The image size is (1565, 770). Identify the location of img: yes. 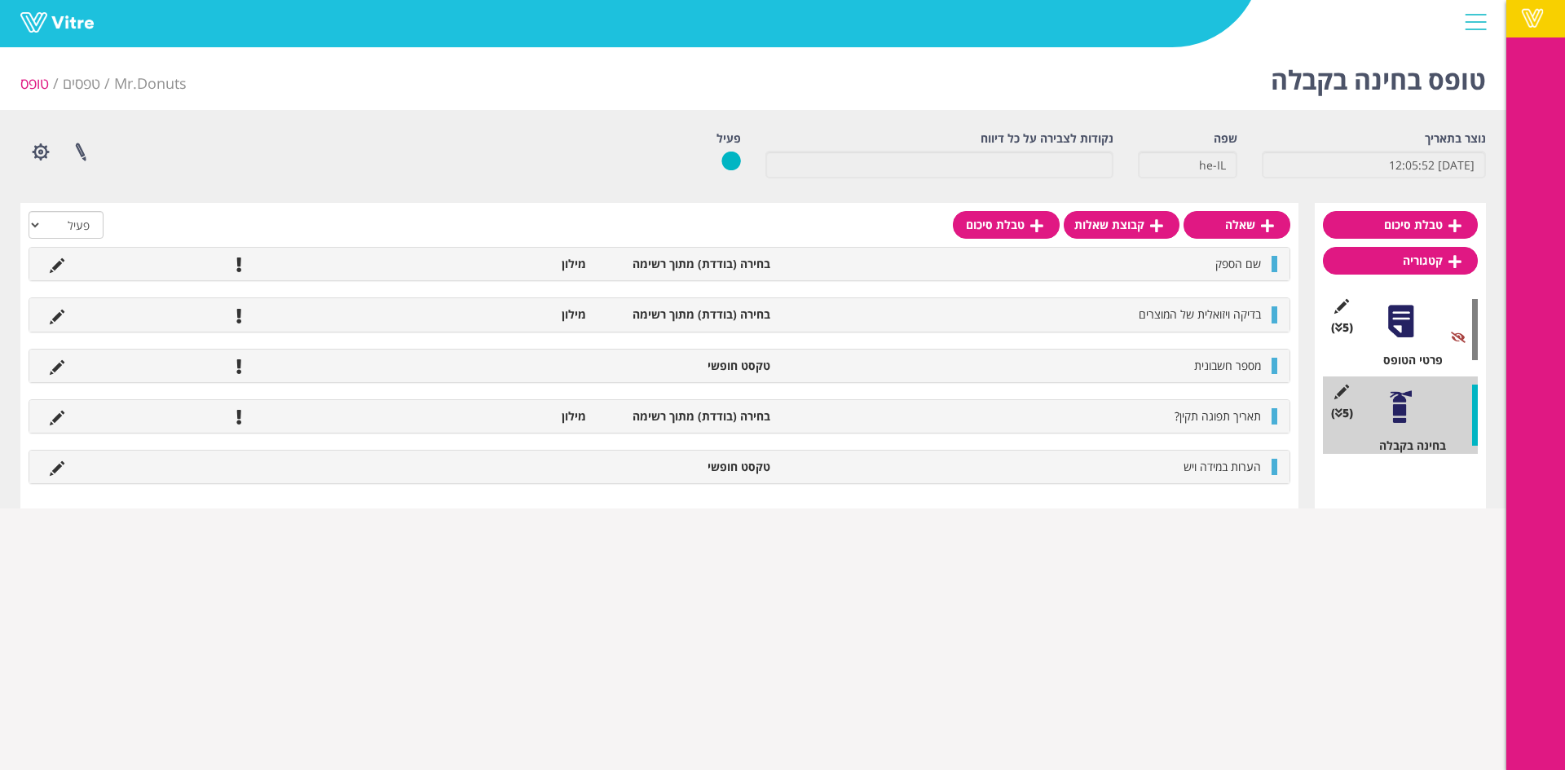
(731, 161).